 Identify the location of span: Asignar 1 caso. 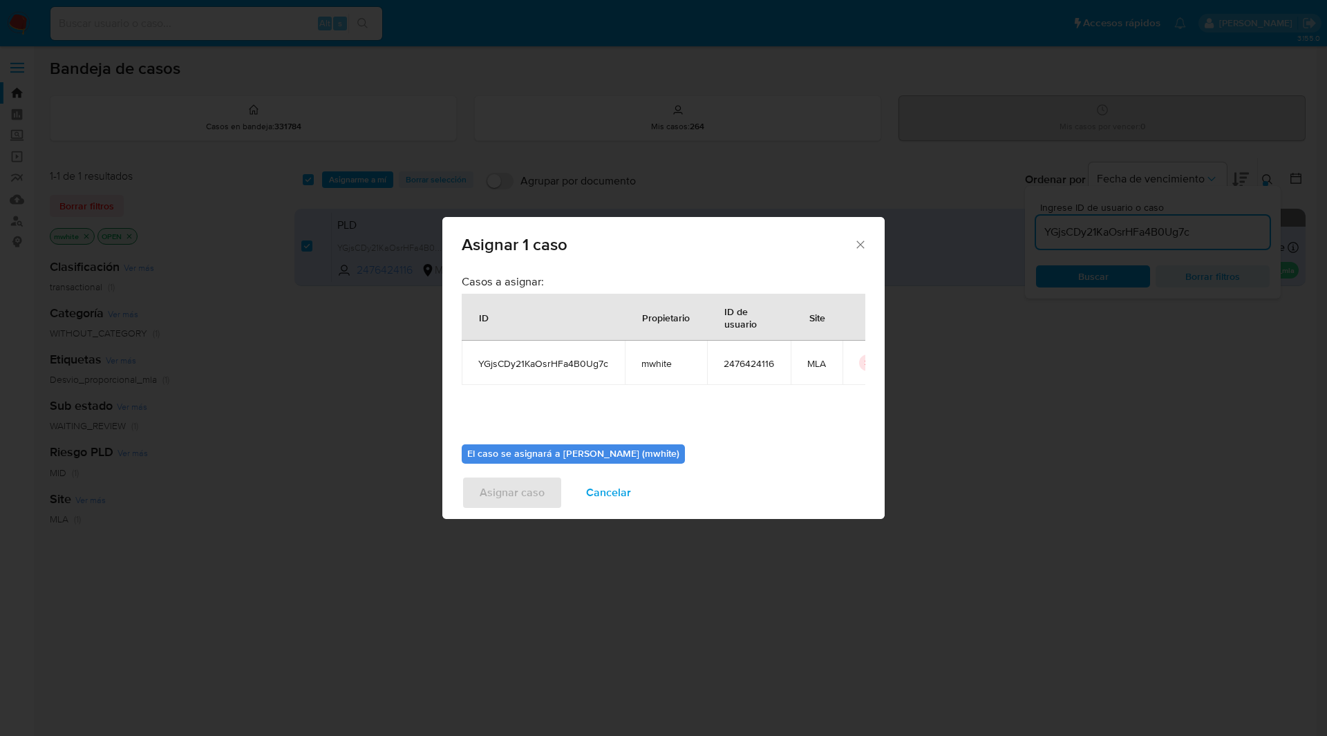
(657, 245).